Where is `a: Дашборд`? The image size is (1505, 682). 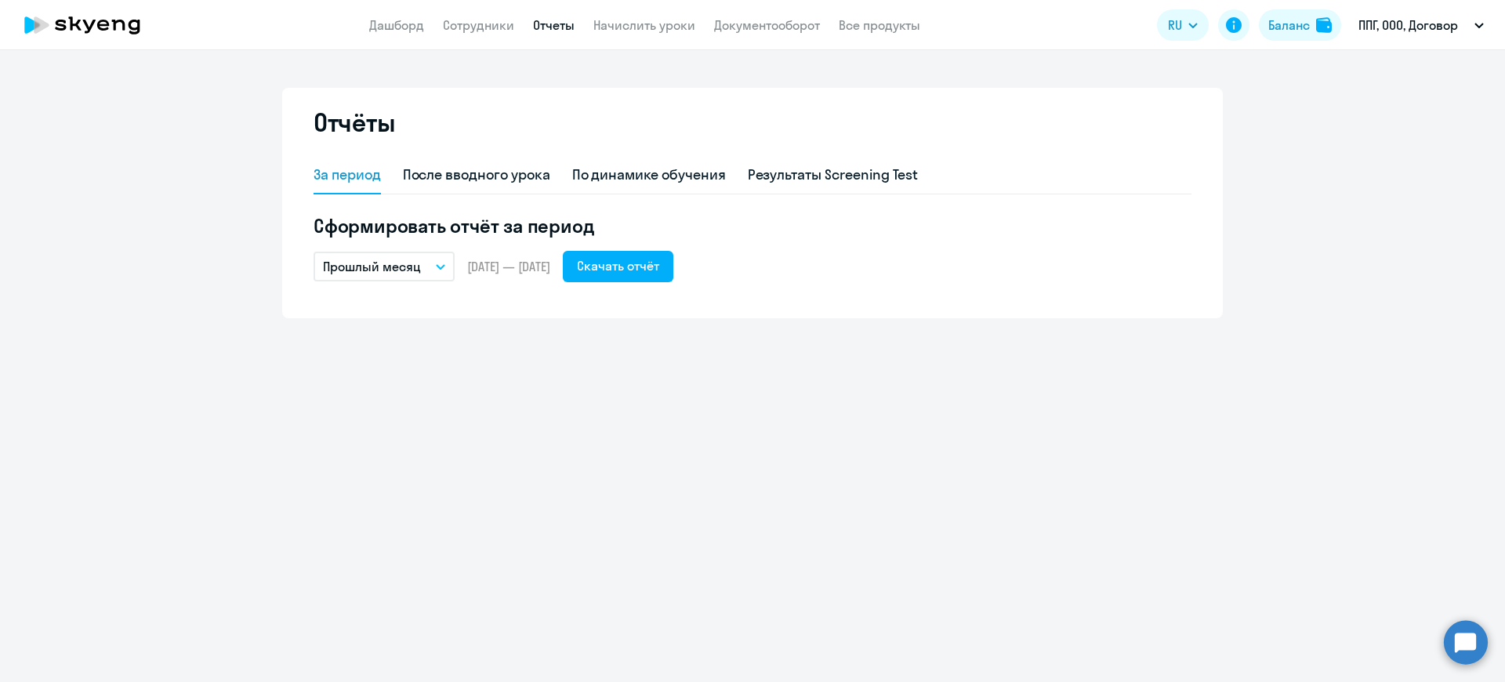 a: Дашборд is located at coordinates (397, 25).